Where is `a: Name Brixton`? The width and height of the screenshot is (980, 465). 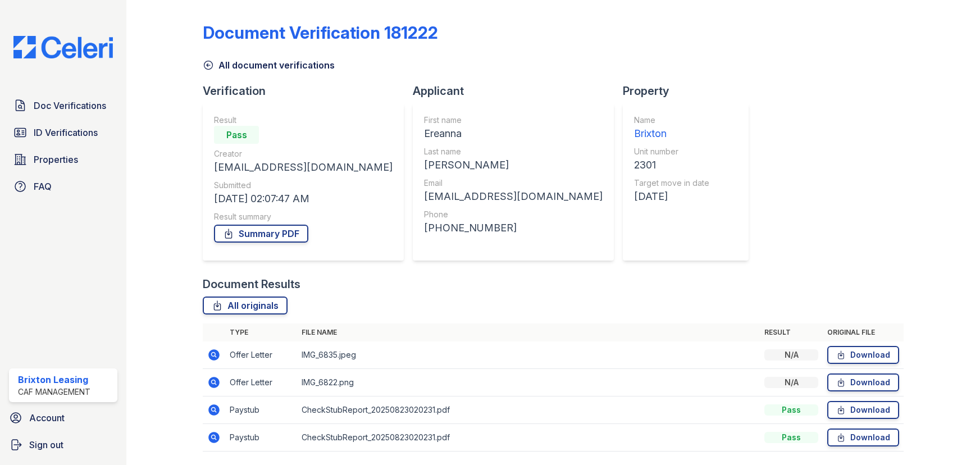 a: Name Brixton is located at coordinates (672, 128).